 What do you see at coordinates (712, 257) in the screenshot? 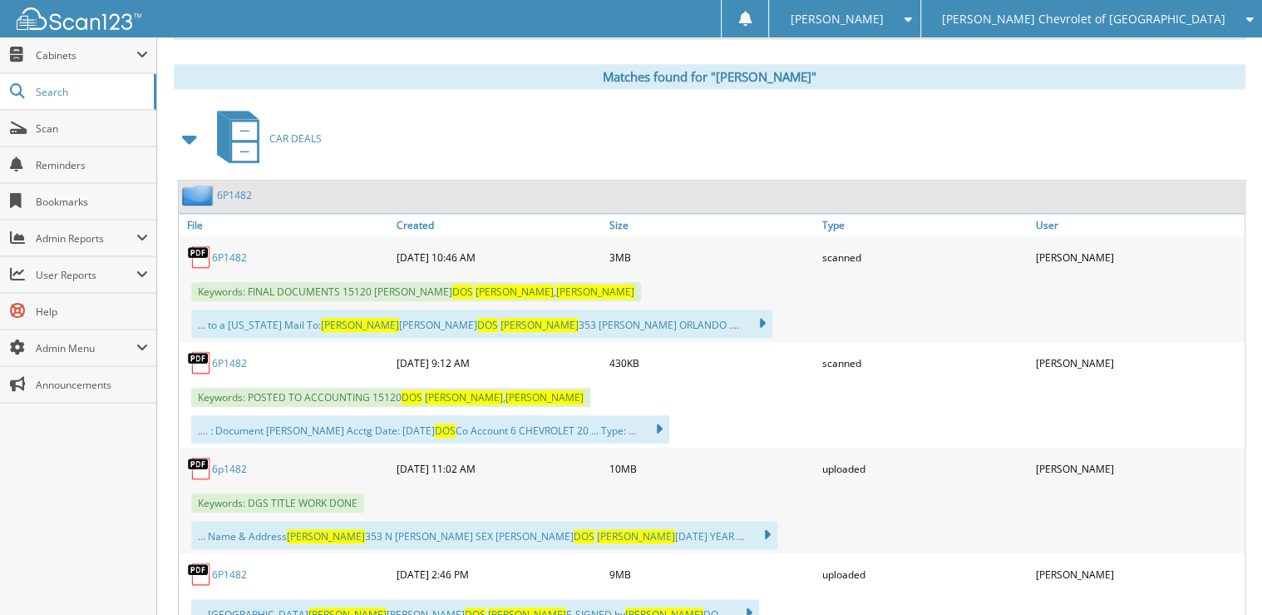
I see `div: 3MB` at bounding box center [712, 257].